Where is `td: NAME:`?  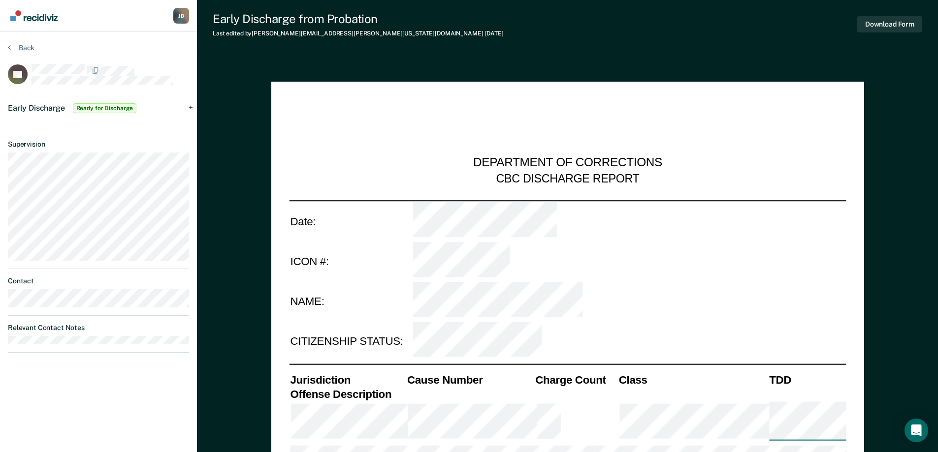
td: NAME: is located at coordinates (350, 302).